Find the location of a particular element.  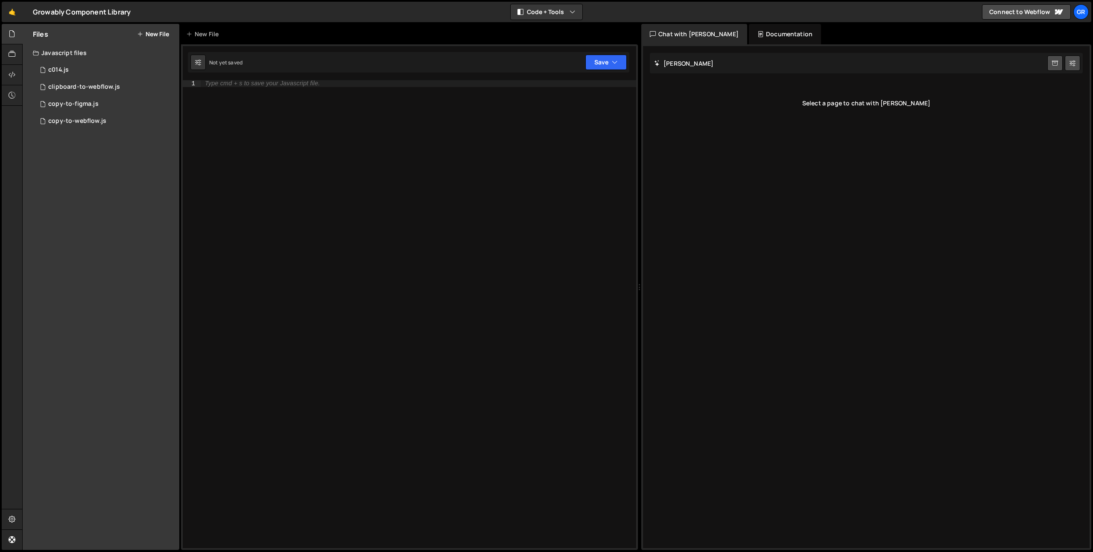

h2: Files is located at coordinates (41, 34).